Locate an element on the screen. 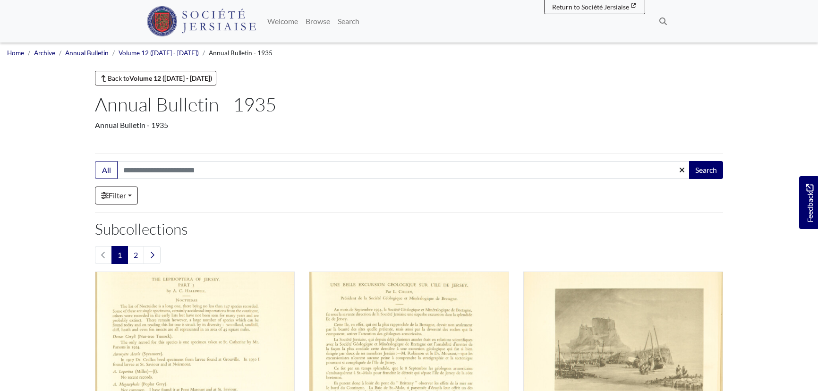  a: Search is located at coordinates (348, 21).